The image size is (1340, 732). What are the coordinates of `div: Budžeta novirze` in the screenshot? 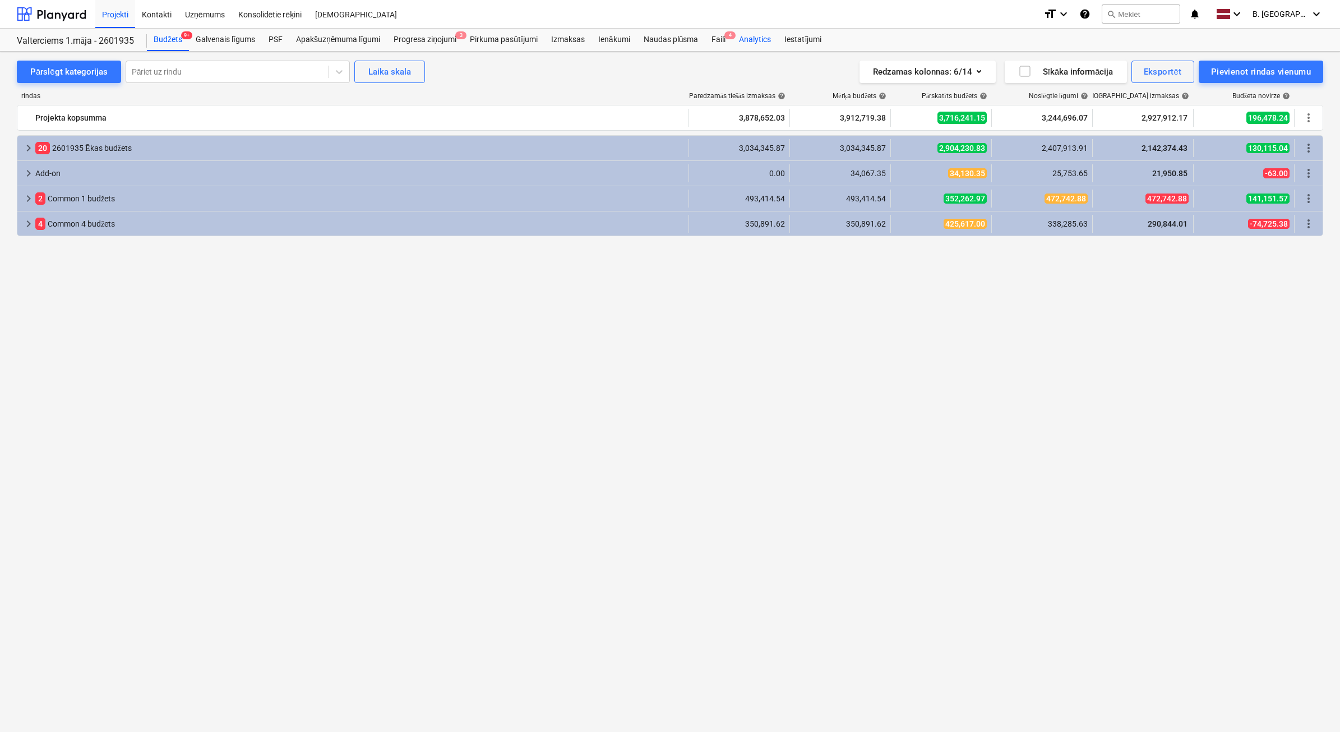 It's located at (1261, 96).